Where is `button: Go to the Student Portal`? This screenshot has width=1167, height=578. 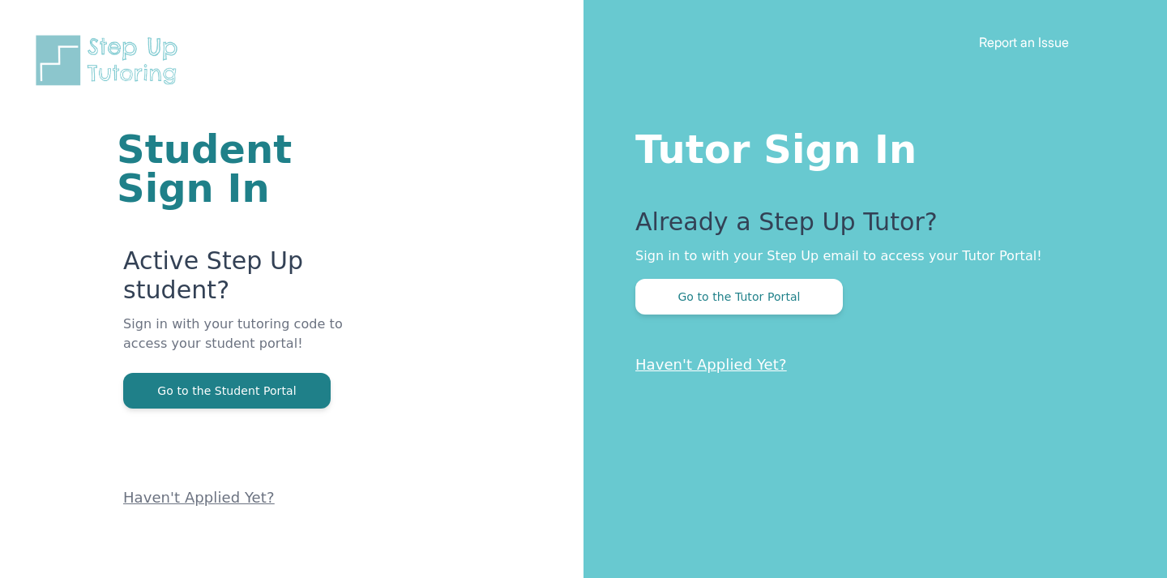
button: Go to the Student Portal is located at coordinates (227, 391).